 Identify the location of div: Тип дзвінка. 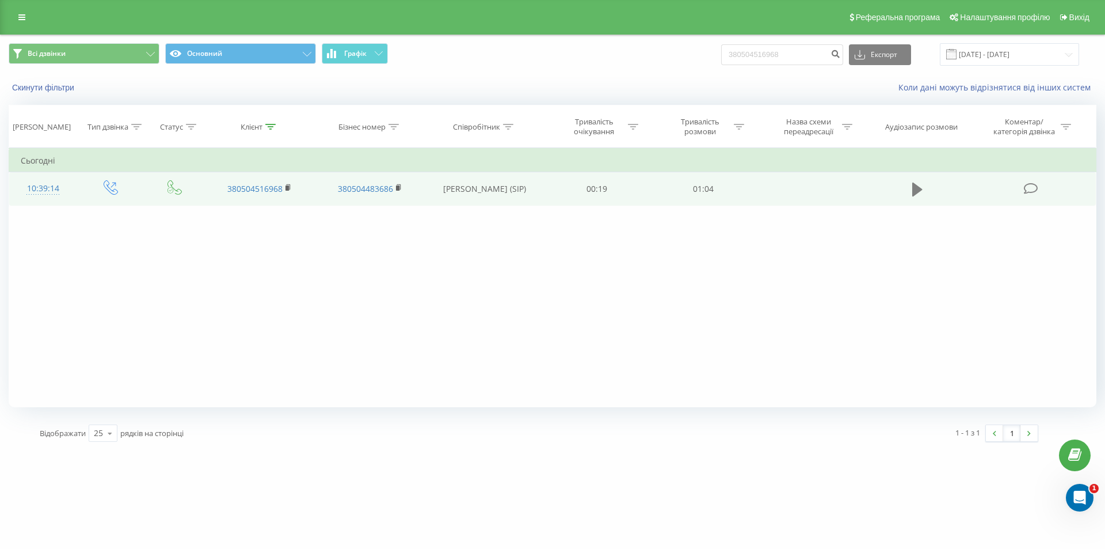
(108, 127).